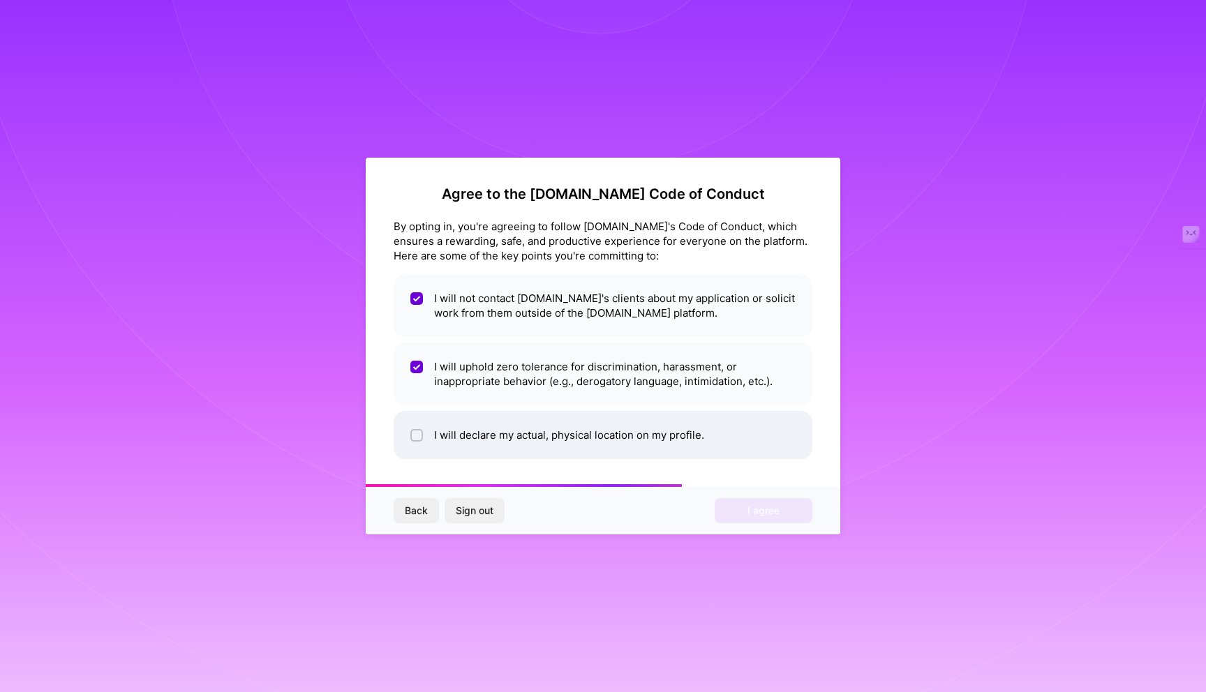  Describe the element at coordinates (603, 374) in the screenshot. I see `li: I will uphold zero tolerance for discrimination, harassment, or inappropriate behavior (e.g., der...` at that location.